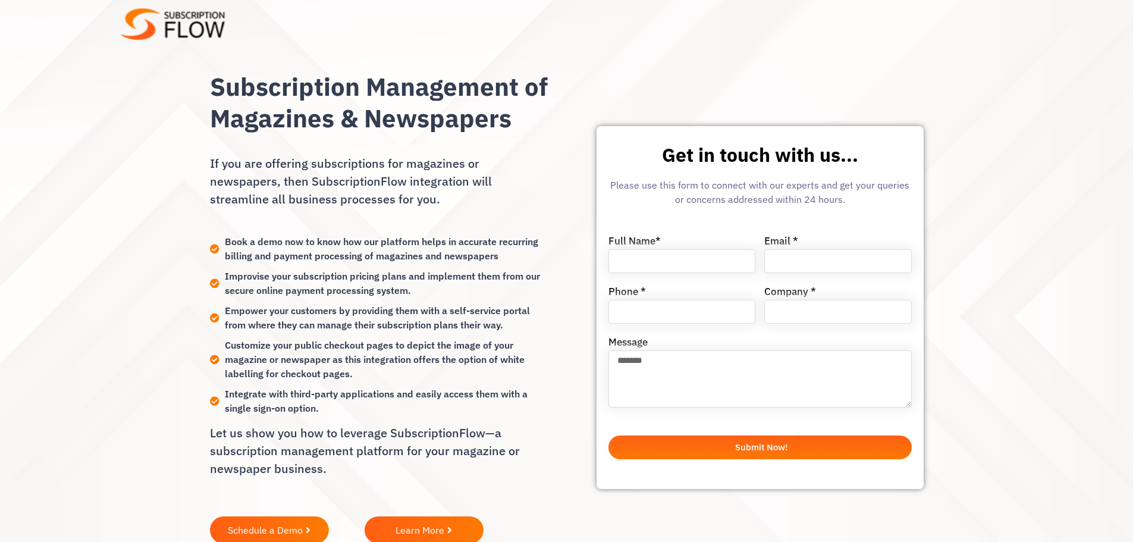 This screenshot has height=542, width=1133. What do you see at coordinates (381, 102) in the screenshot?
I see `h1: Subscription Management of Magazines & Newspapers` at bounding box center [381, 102].